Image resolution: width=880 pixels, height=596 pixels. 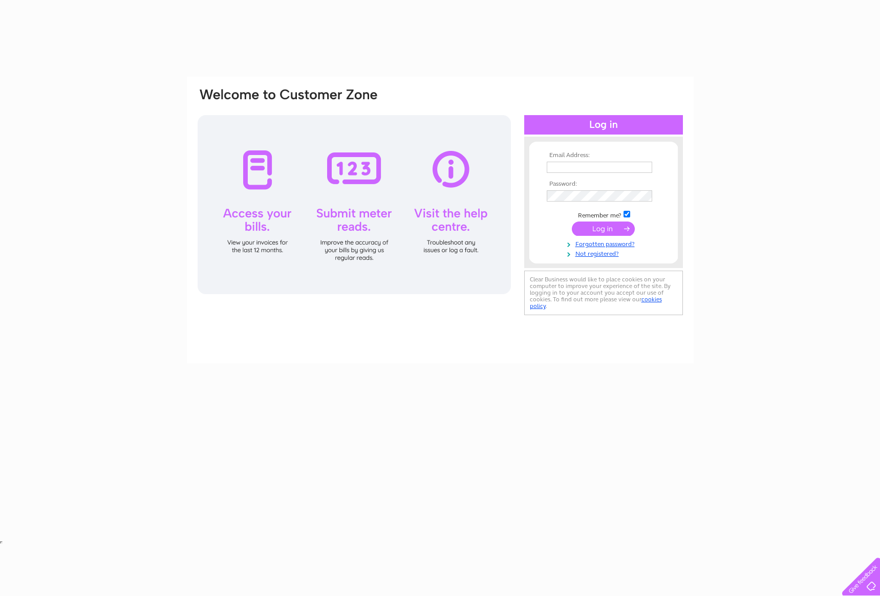 I want to click on a: cookies policy, so click(x=596, y=303).